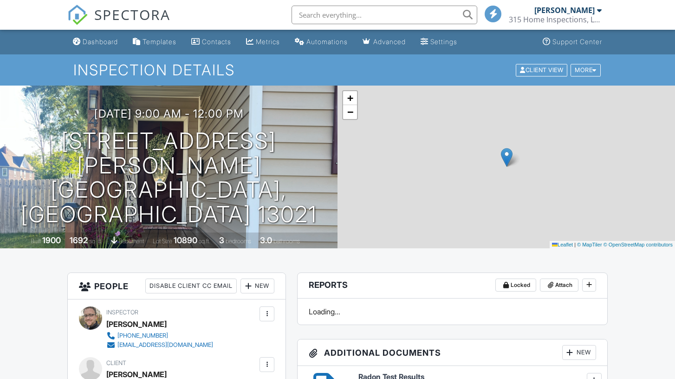 This screenshot has width=675, height=379. I want to click on input: Search everything..., so click(385, 15).